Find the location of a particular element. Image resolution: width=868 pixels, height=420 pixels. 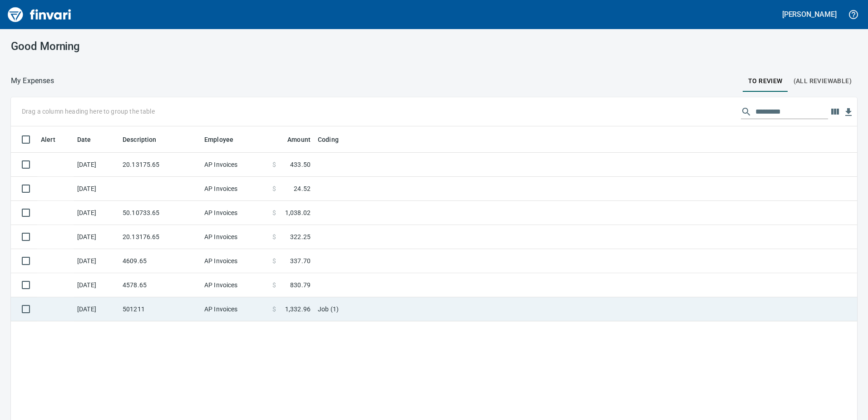

td: 4578.65 is located at coordinates (160, 285).